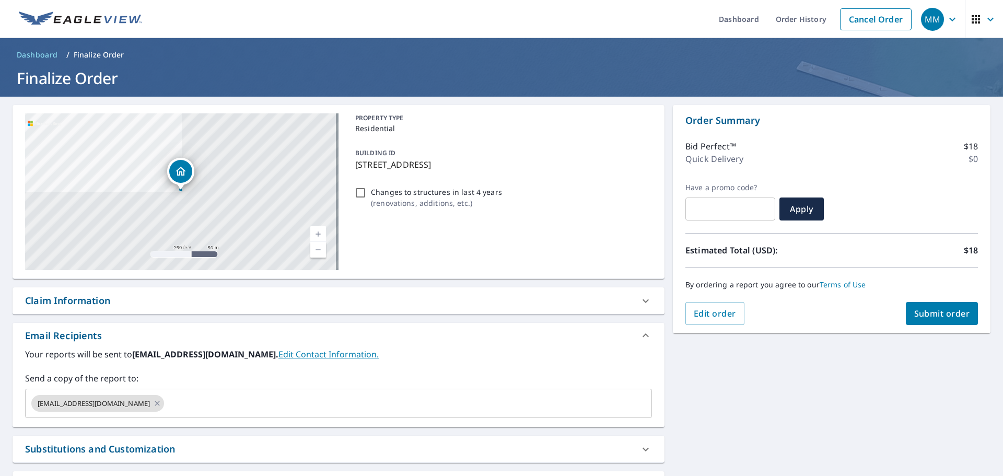 The height and width of the screenshot is (476, 1003). Describe the element at coordinates (501, 118) in the screenshot. I see `p: PROPERTY TYPE` at that location.